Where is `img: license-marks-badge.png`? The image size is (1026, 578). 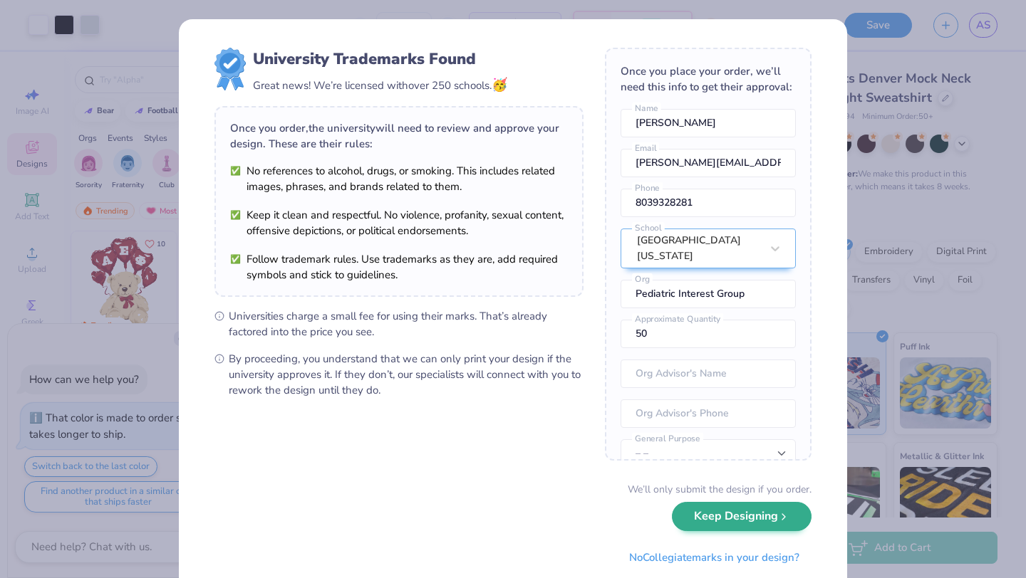 img: license-marks-badge.png is located at coordinates (230, 69).